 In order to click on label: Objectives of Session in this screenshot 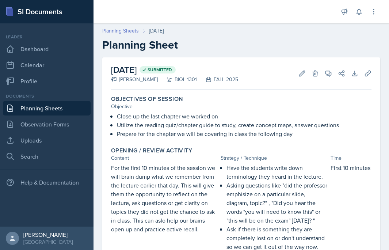, I will do `click(147, 99)`.